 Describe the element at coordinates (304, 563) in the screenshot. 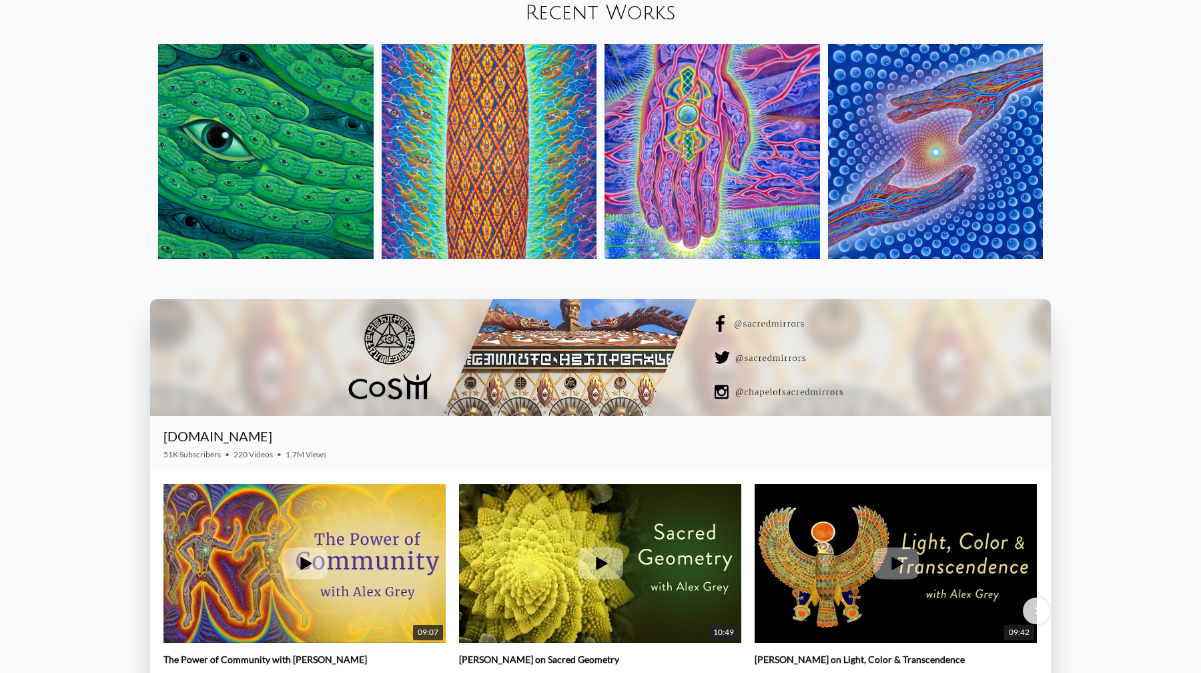

I see `img: The Power of Community with Alex Grey` at that location.